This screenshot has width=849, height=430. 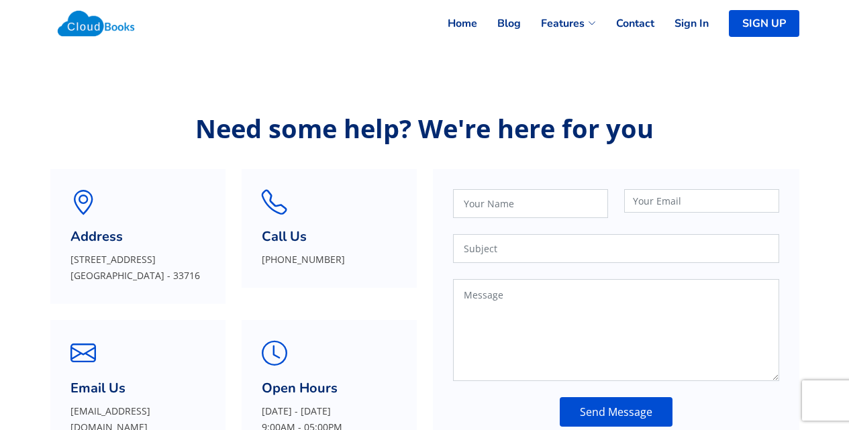 What do you see at coordinates (530, 203) in the screenshot?
I see `input: Your Name` at bounding box center [530, 203].